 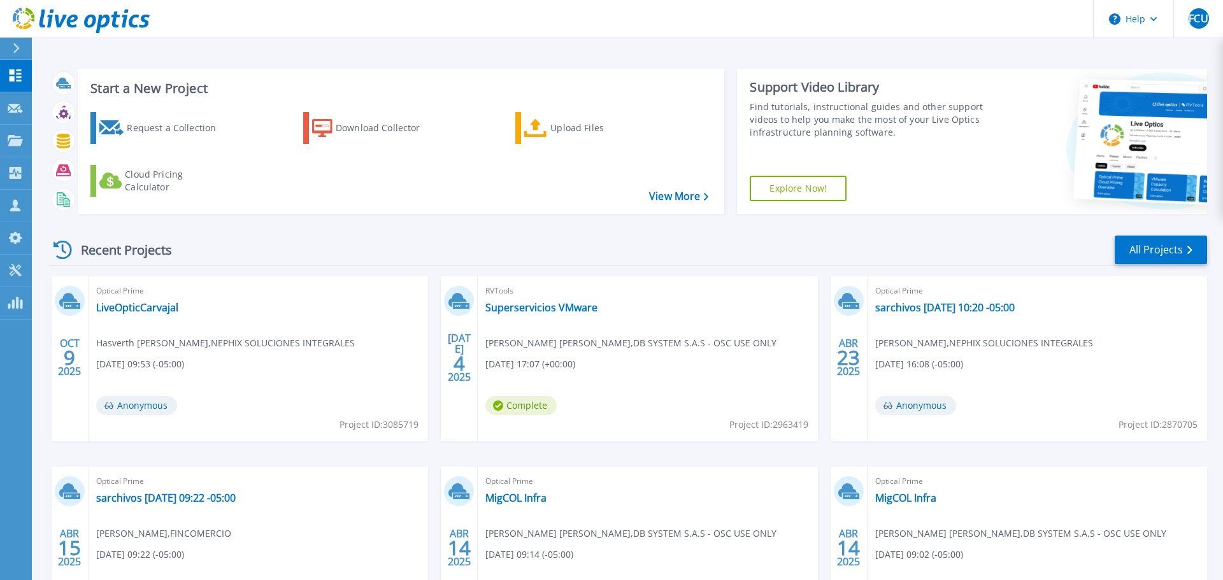 I want to click on a: LiveOpticCarvajal, so click(x=137, y=308).